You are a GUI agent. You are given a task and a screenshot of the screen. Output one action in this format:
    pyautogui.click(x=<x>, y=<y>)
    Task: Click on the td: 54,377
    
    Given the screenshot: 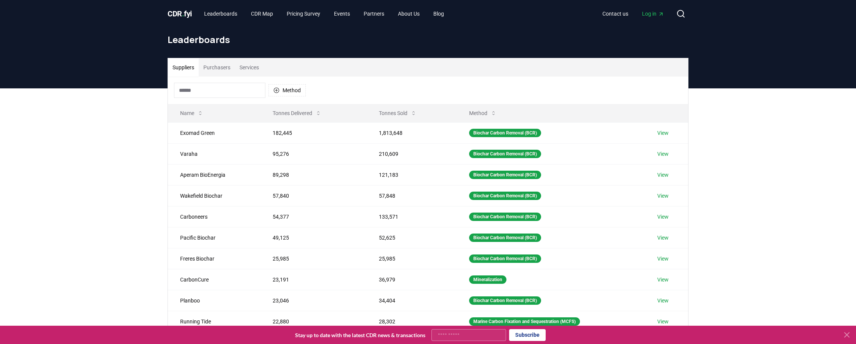 What is the action you would take?
    pyautogui.click(x=313, y=216)
    